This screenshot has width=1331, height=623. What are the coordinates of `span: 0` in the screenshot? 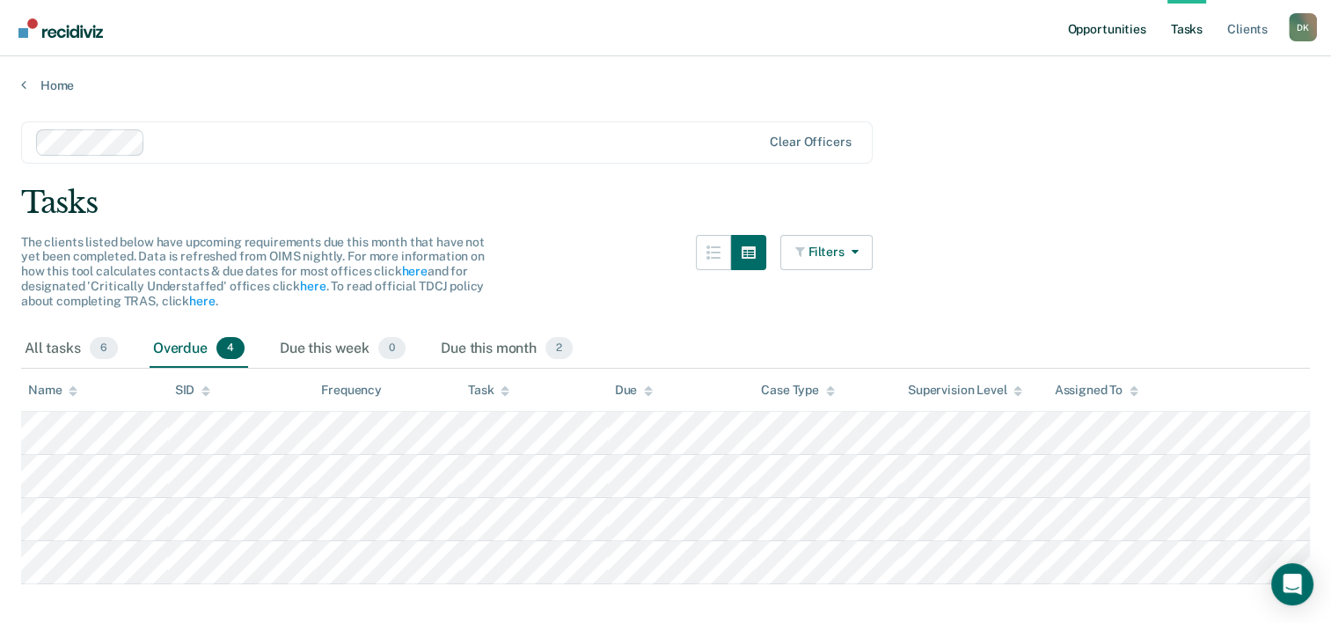 It's located at (392, 348).